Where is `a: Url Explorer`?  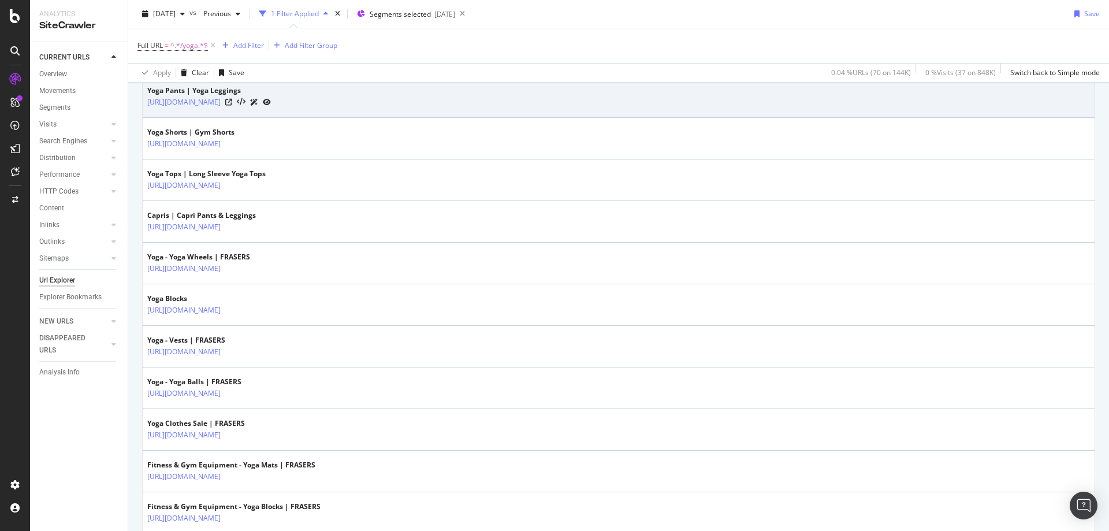 a: Url Explorer is located at coordinates (79, 280).